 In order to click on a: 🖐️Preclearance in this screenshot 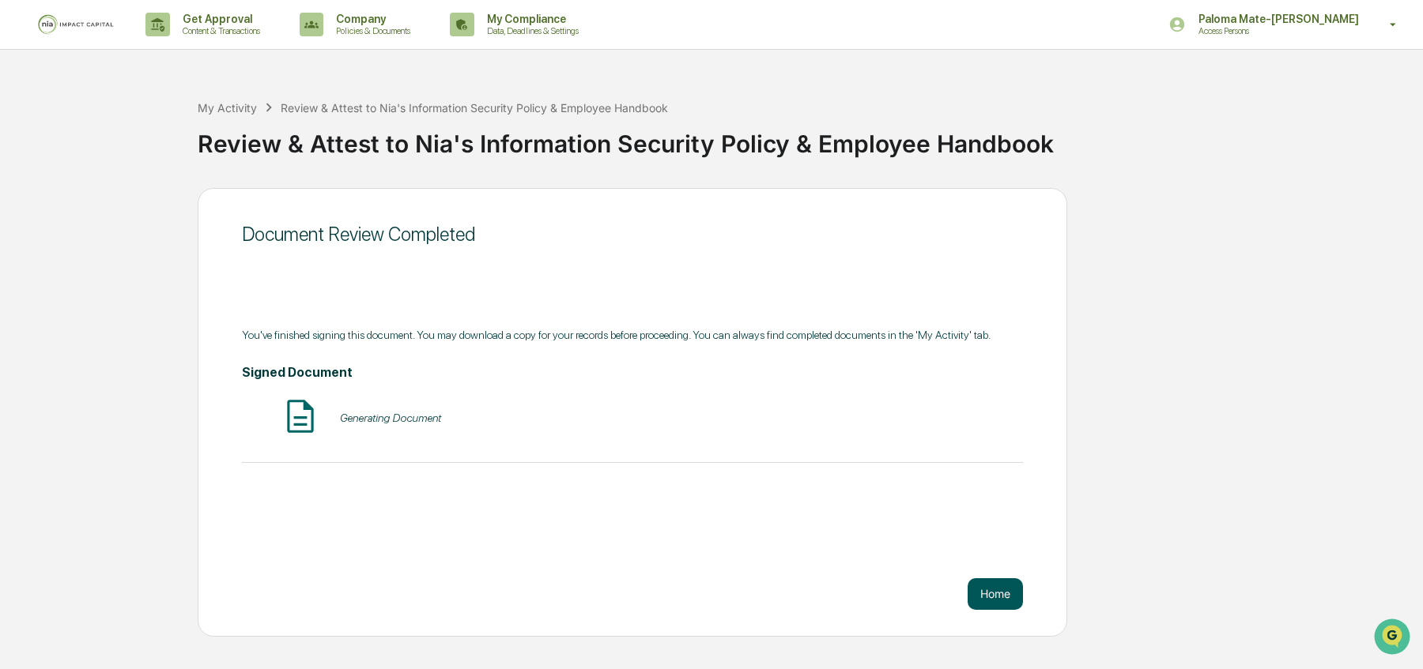, I will do `click(58, 206)`.